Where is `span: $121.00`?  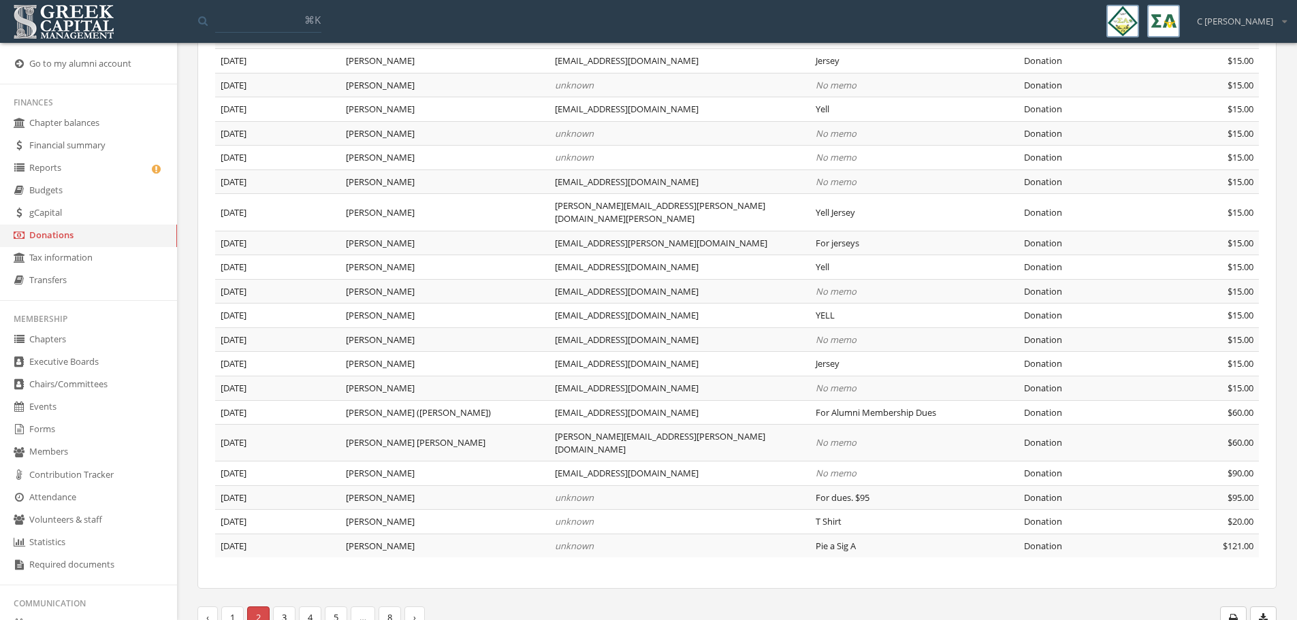 span: $121.00 is located at coordinates (1237, 546).